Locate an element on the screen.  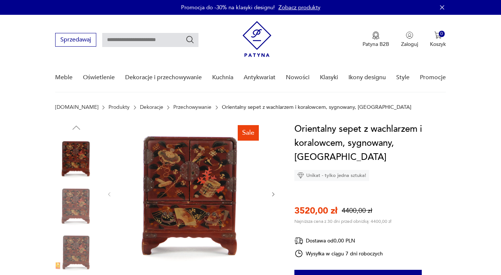
img: Patyna - sklep z meblami i dekoracjami vintage is located at coordinates (257, 39).